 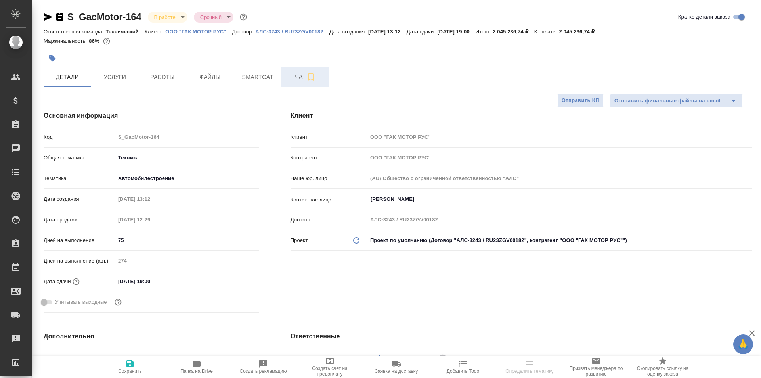 I want to click on p: 86%, so click(x=95, y=41).